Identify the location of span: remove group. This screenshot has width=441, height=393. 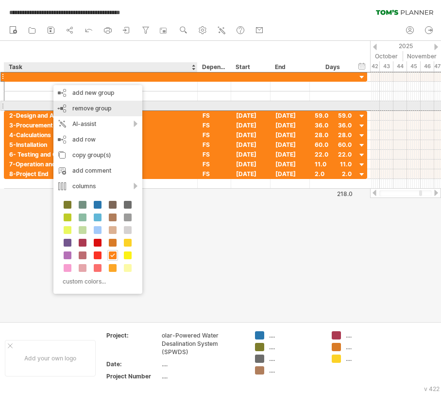
(92, 108).